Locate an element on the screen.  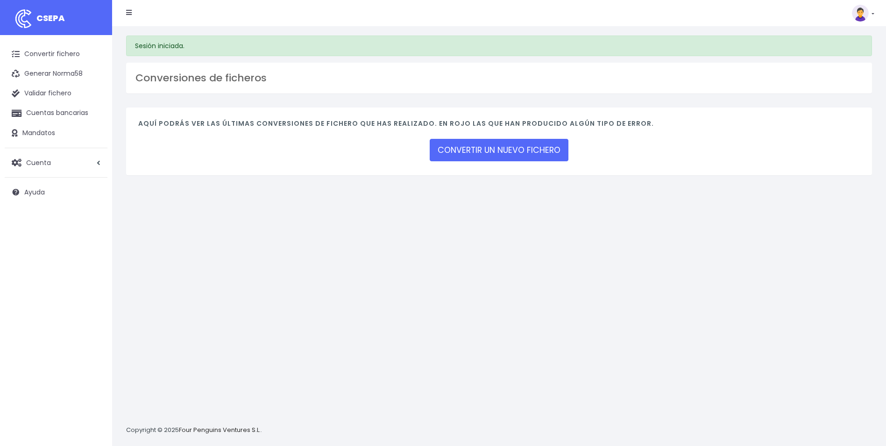
p: Copyright © 2025 . is located at coordinates (194, 430).